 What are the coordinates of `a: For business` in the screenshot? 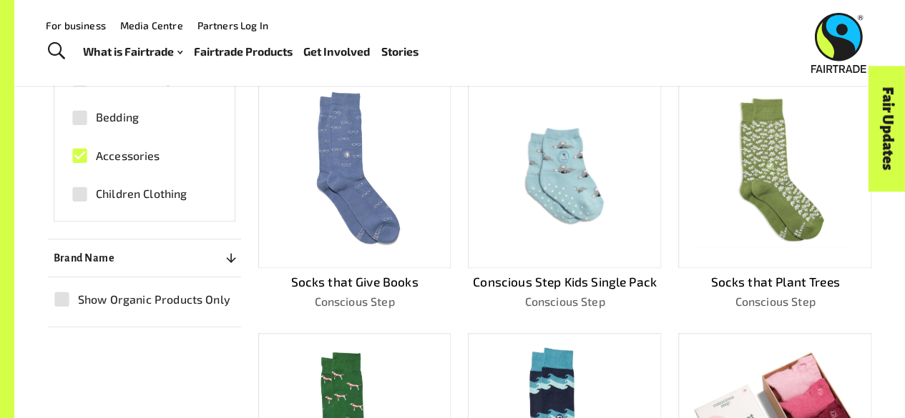 It's located at (76, 25).